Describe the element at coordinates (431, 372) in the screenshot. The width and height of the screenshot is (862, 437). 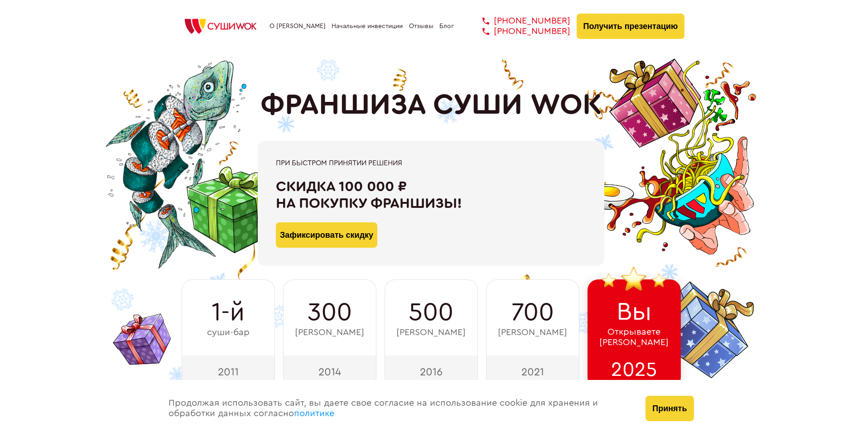
I see `div: 2016` at that location.